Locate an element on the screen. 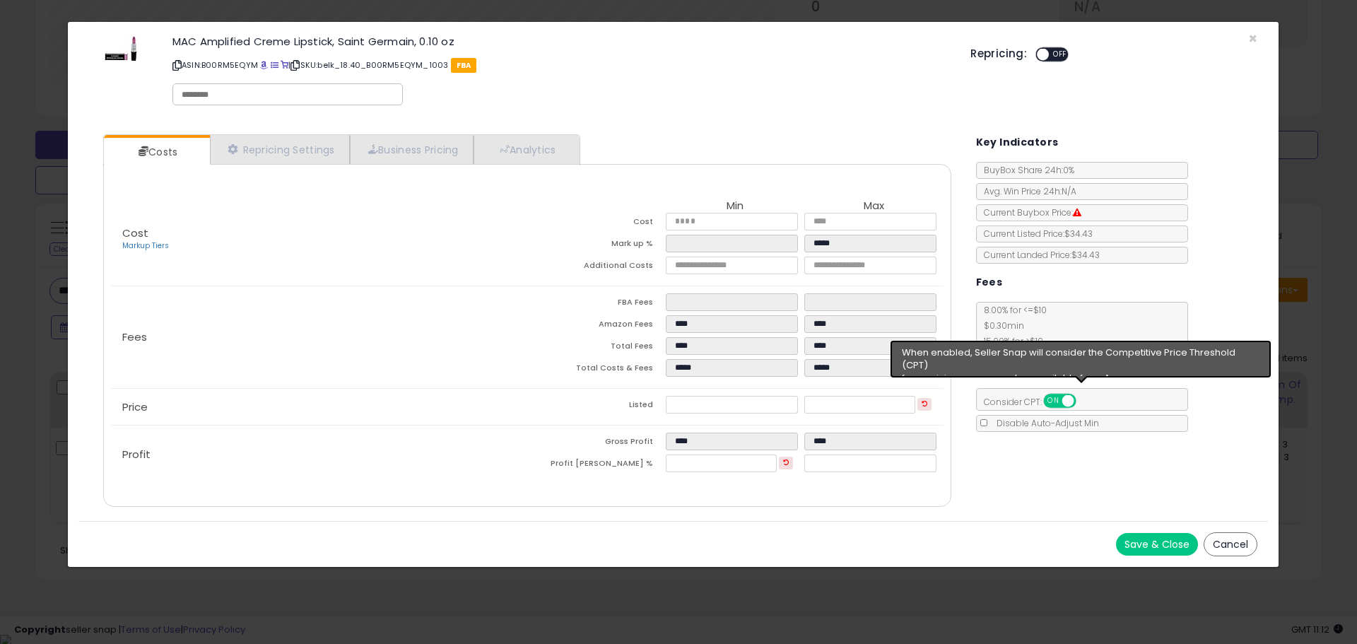 The height and width of the screenshot is (644, 1357). span: FBA is located at coordinates (464, 65).